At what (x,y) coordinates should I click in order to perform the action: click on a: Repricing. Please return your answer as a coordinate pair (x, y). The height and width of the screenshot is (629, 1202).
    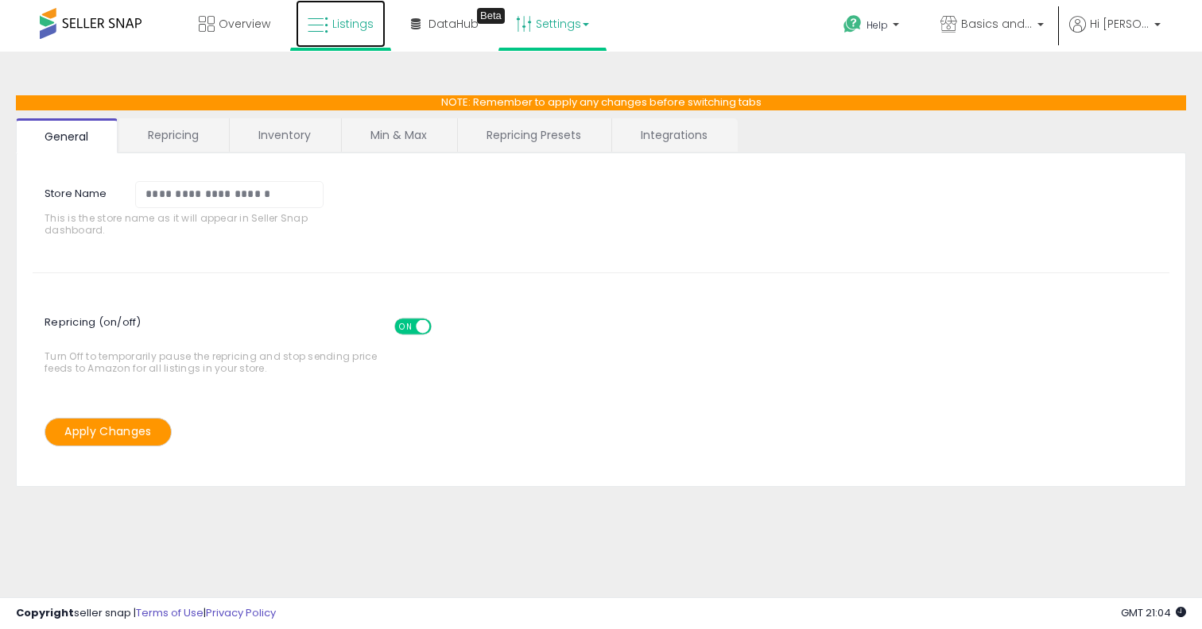
    Looking at the image, I should click on (173, 135).